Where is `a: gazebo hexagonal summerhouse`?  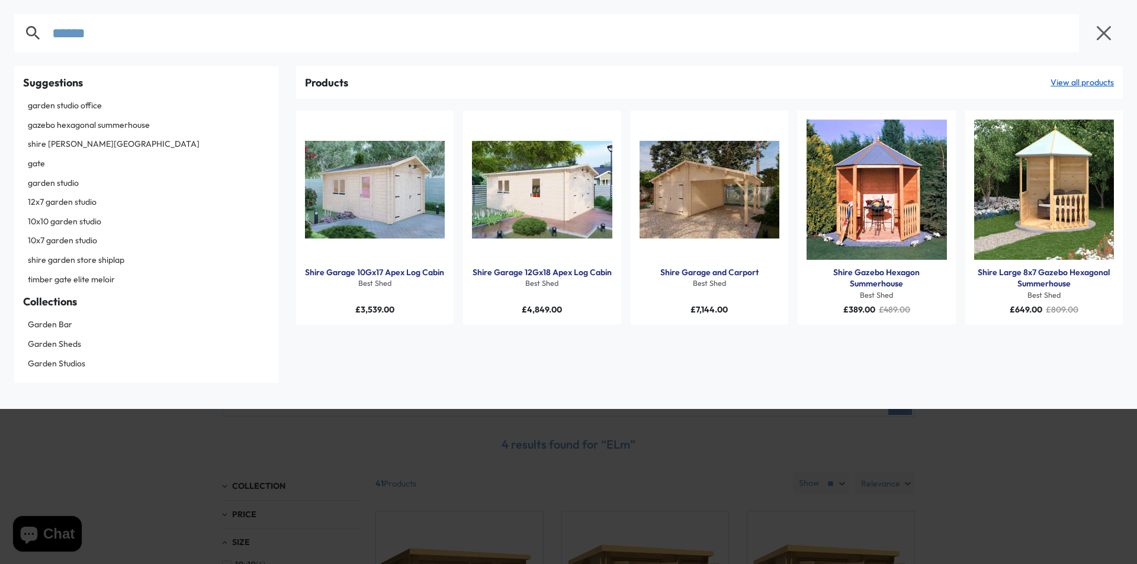 a: gazebo hexagonal summerhouse is located at coordinates (146, 126).